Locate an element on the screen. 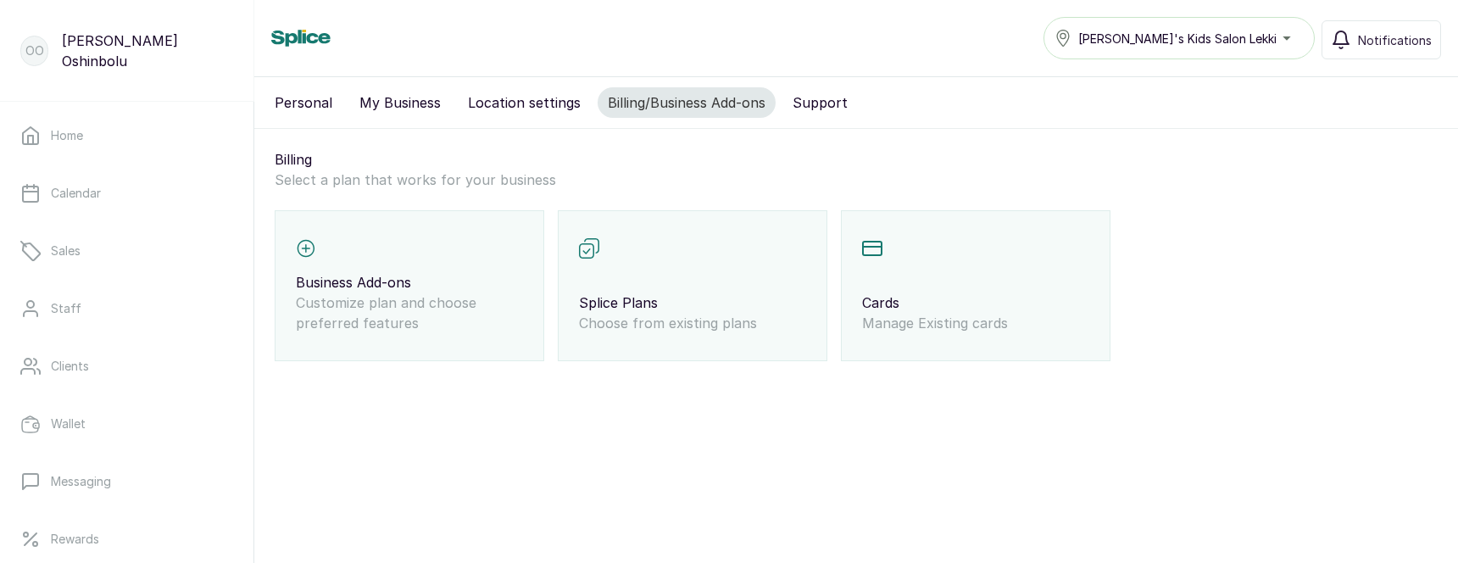 Image resolution: width=1458 pixels, height=563 pixels. p: Sales is located at coordinates (65, 251).